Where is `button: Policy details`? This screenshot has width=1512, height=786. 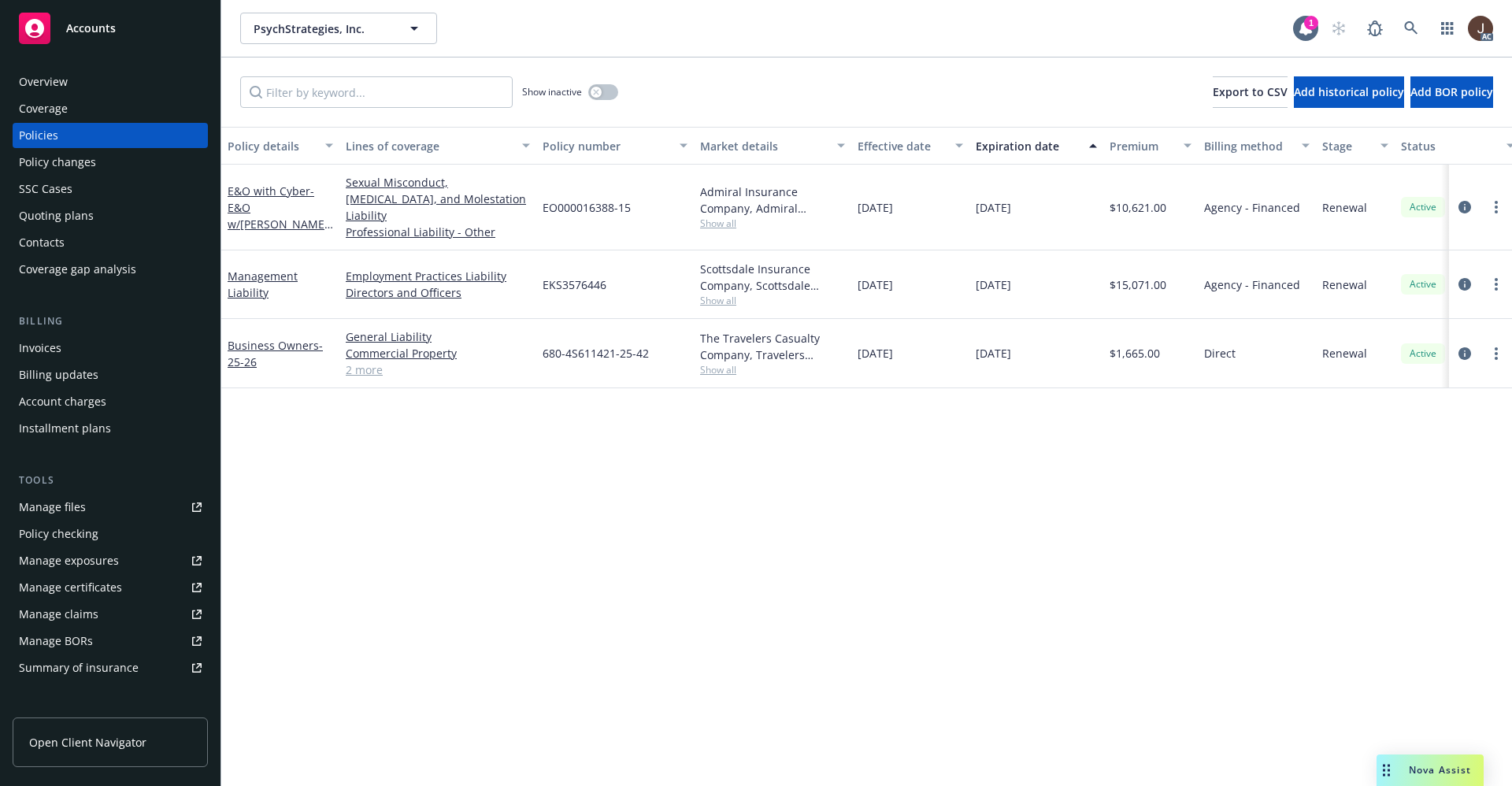 button: Policy details is located at coordinates (280, 146).